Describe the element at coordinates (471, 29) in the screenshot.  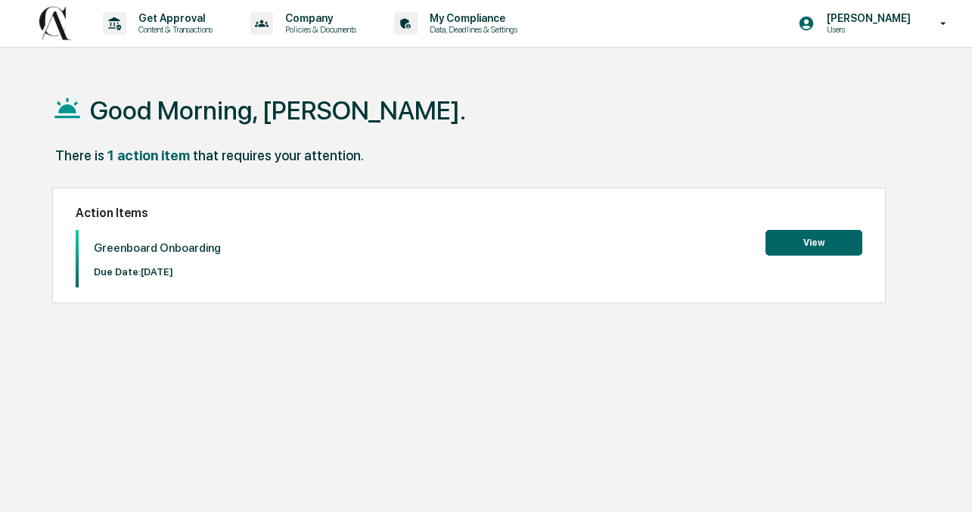
I see `p: Data, Deadlines & Settings` at that location.